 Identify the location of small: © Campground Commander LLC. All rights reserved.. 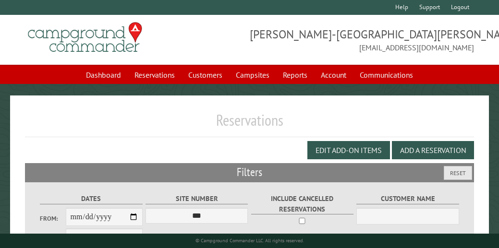
(250, 240).